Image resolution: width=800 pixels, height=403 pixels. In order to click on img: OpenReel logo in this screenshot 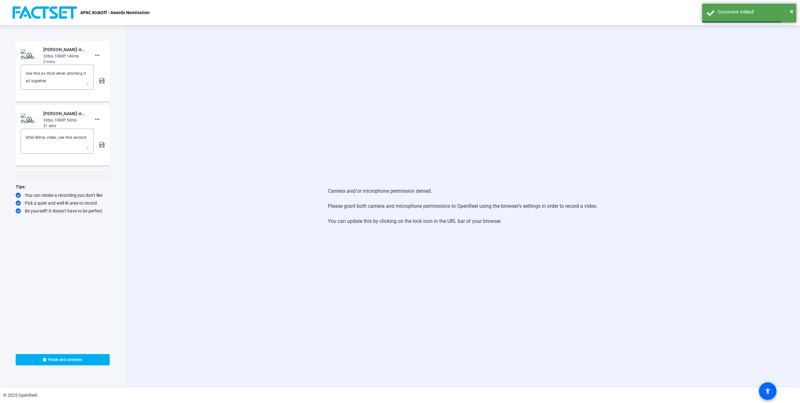, I will do `click(45, 13)`.